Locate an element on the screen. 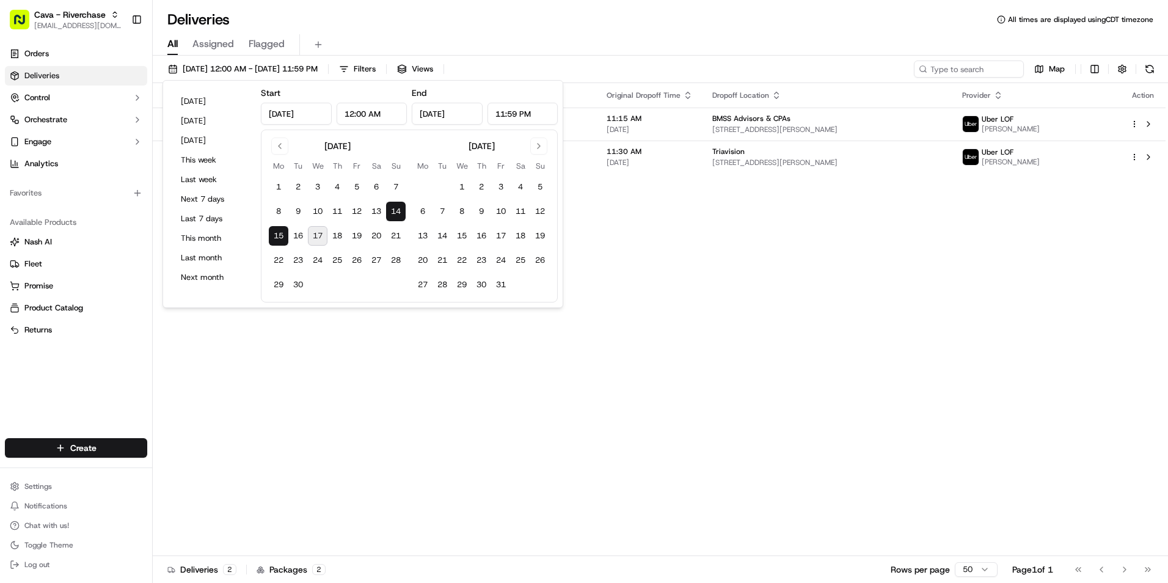 The image size is (1168, 583). button: Map is located at coordinates (1049, 69).